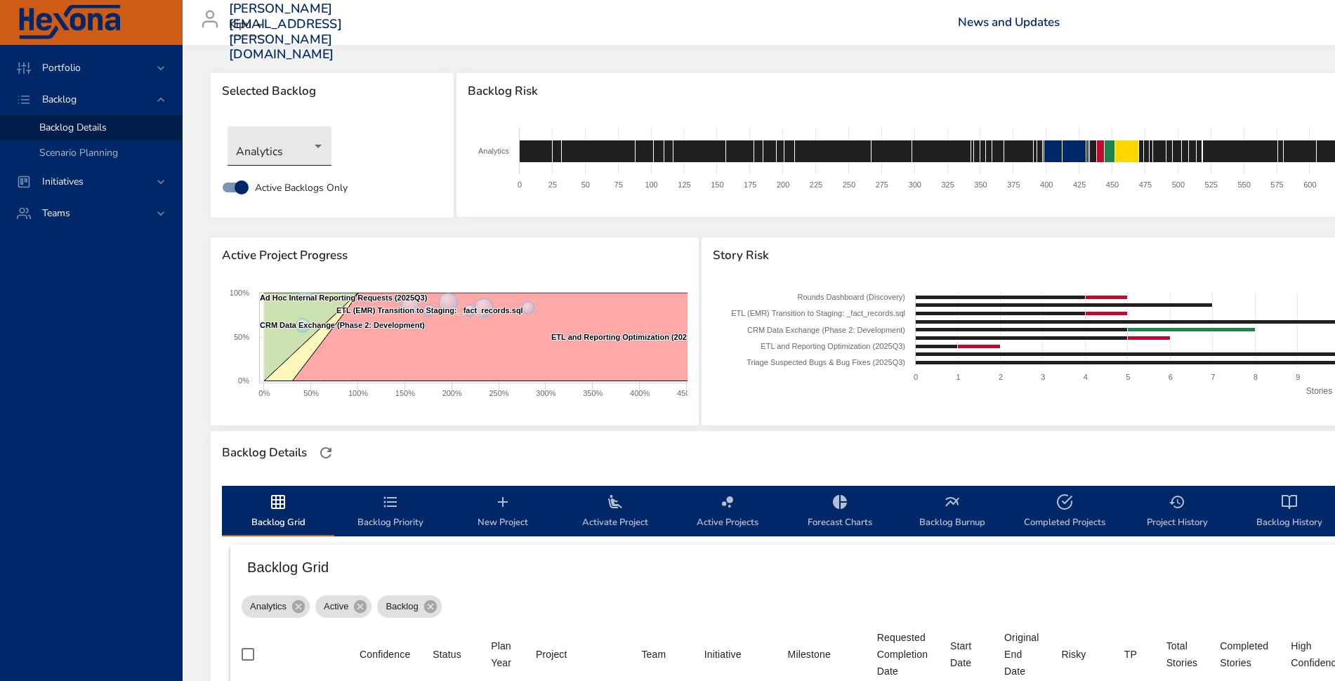 The height and width of the screenshot is (681, 1335). What do you see at coordinates (268, 607) in the screenshot?
I see `span: Analytics` at bounding box center [268, 607].